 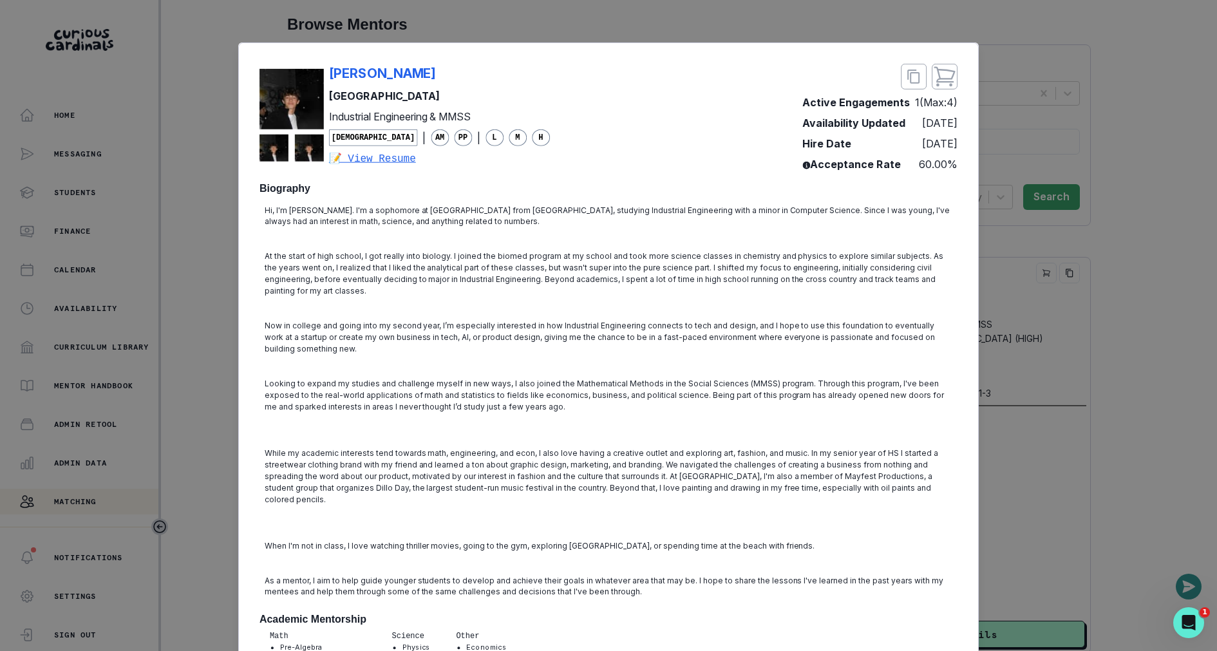 I want to click on p: At the start of high school, I got really into biology. I joined the biomed program at my school ..., so click(x=608, y=274).